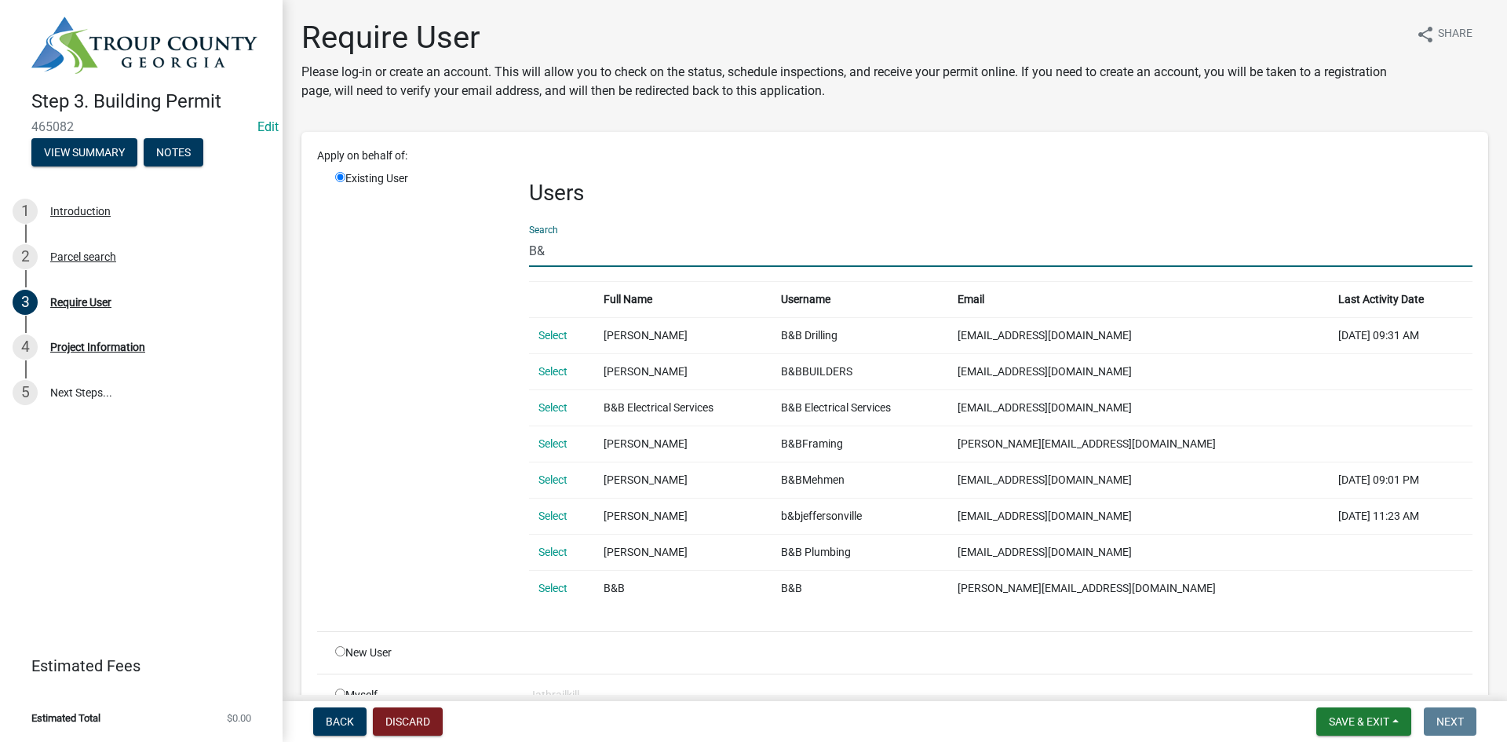  Describe the element at coordinates (173, 152) in the screenshot. I see `button: Notes` at that location.